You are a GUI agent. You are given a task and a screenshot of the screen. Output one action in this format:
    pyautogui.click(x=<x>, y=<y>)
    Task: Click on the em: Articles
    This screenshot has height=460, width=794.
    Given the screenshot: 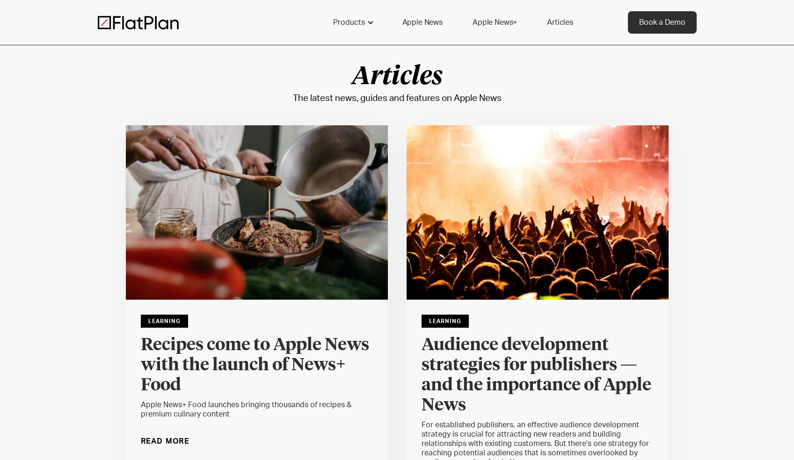 What is the action you would take?
    pyautogui.click(x=397, y=77)
    